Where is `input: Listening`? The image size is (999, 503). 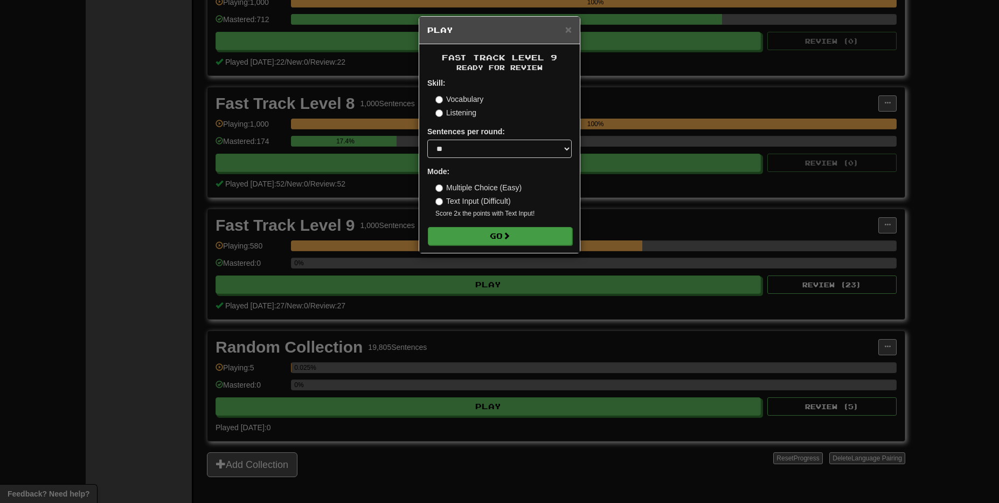
input: Listening is located at coordinates (439, 113).